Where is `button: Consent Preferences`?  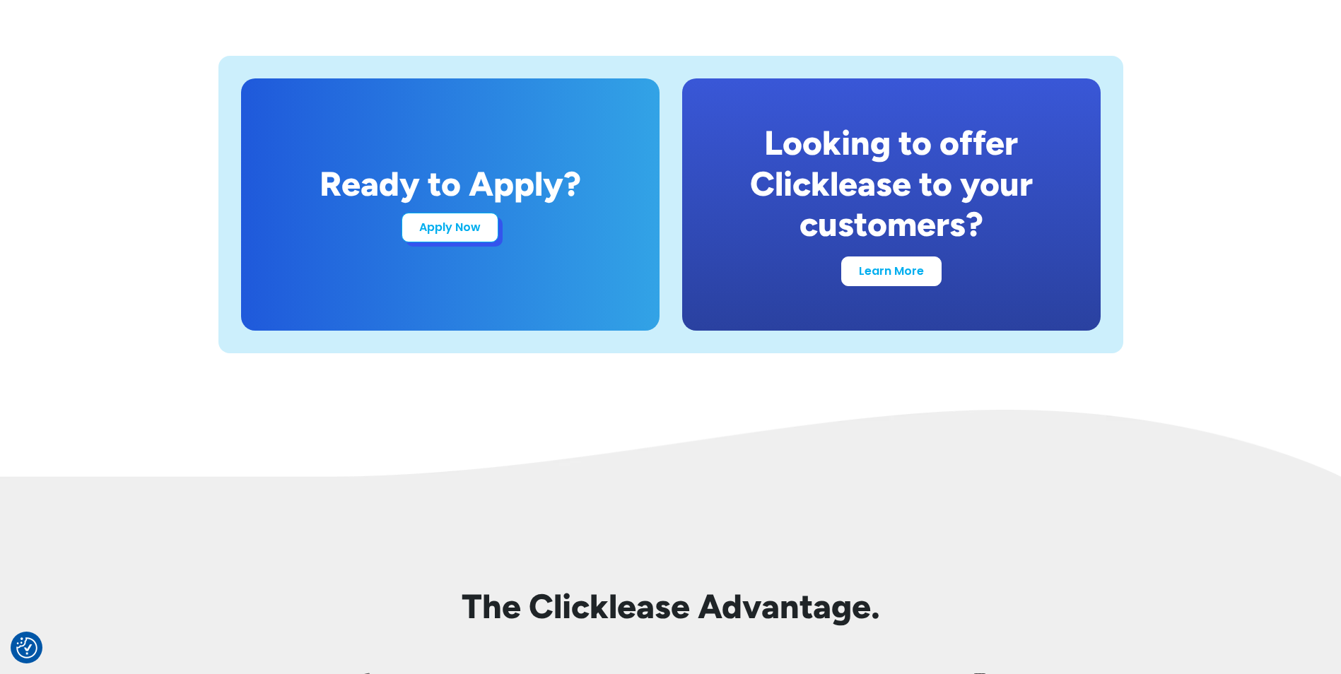 button: Consent Preferences is located at coordinates (27, 648).